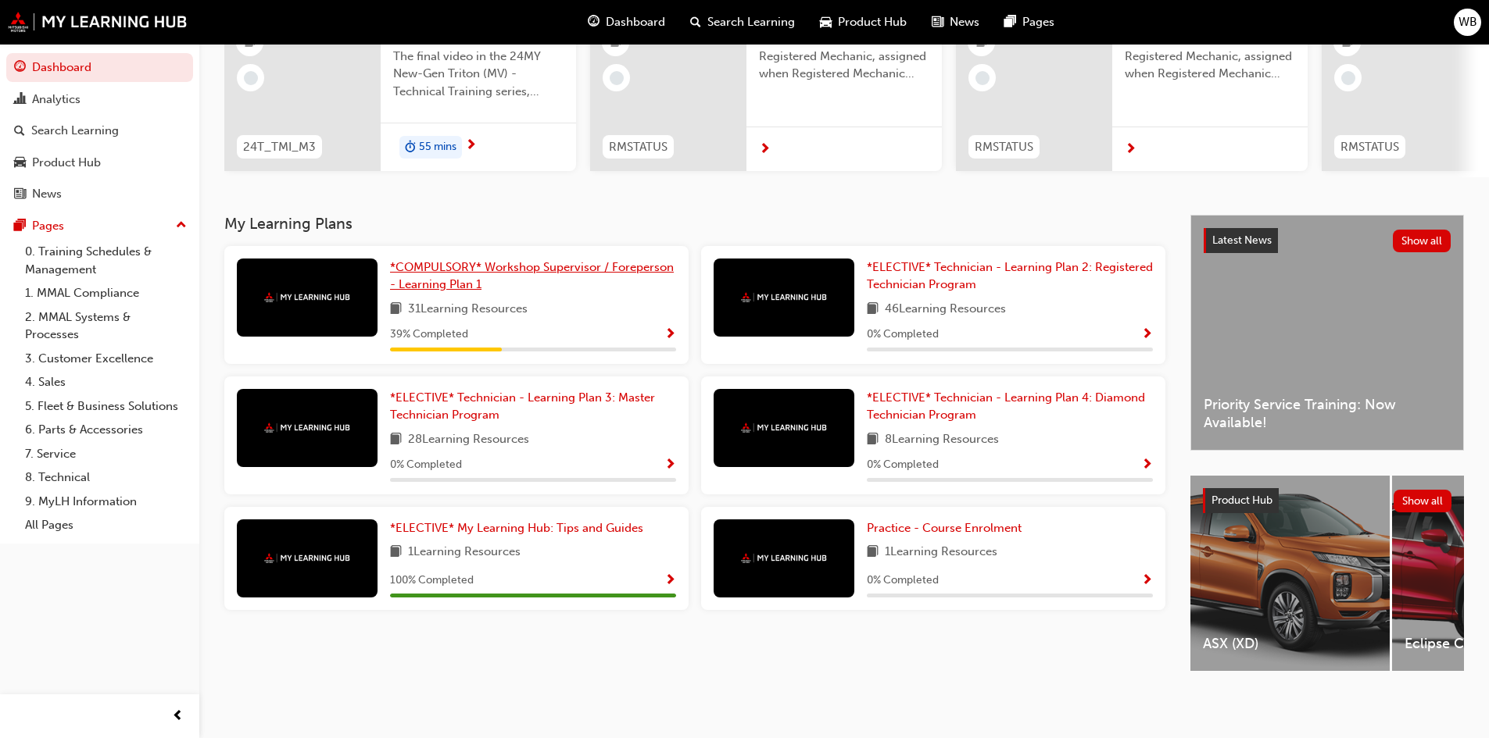 This screenshot has width=1489, height=738. What do you see at coordinates (1327, 413) in the screenshot?
I see `span: Priority Service Training: Now Available!` at bounding box center [1327, 413].